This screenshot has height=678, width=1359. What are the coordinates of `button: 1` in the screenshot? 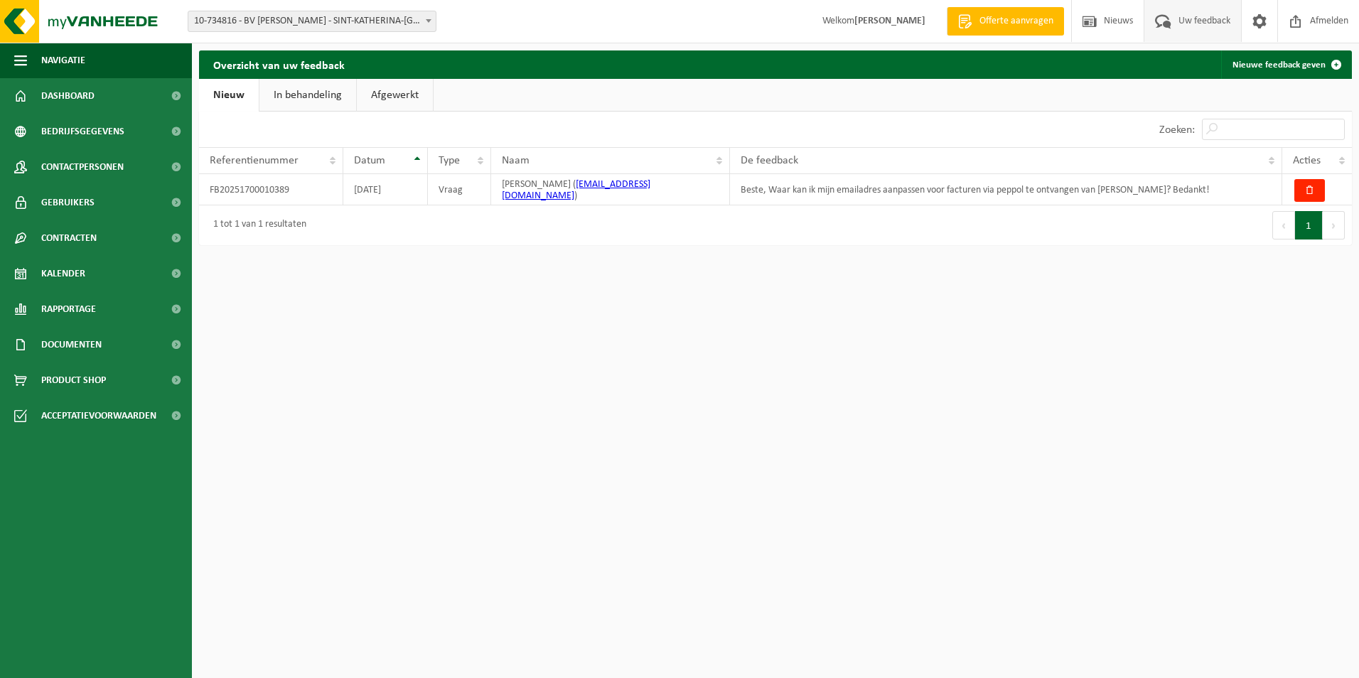 It's located at (1308, 225).